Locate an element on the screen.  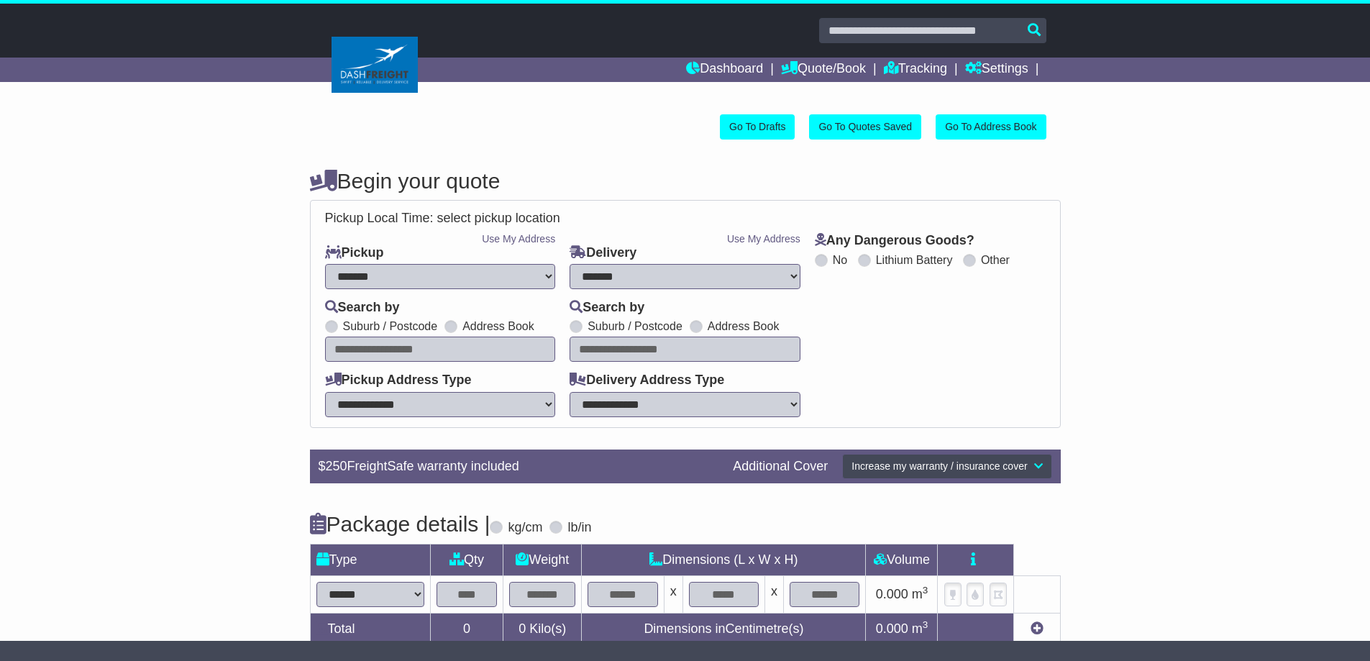
td: Volume is located at coordinates (902, 559).